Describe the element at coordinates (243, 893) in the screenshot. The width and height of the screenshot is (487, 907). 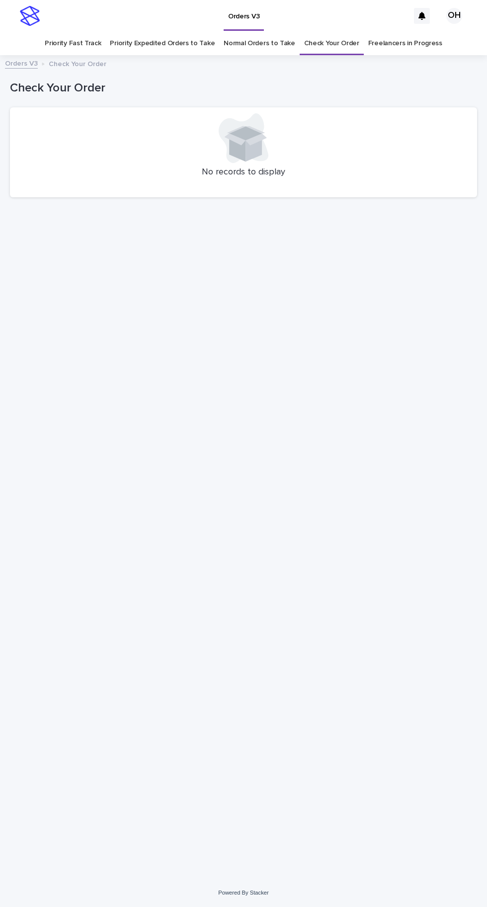
I see `a: Powered By Stacker` at that location.